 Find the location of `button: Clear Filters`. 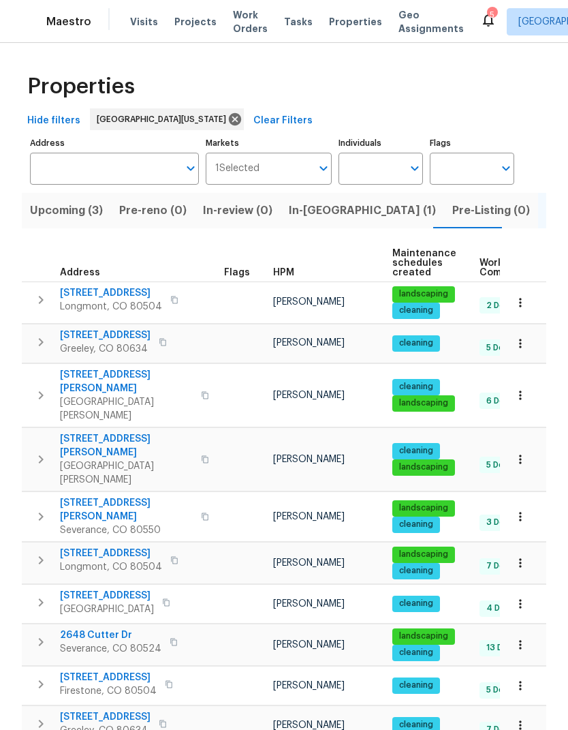

button: Clear Filters is located at coordinates (283, 121).